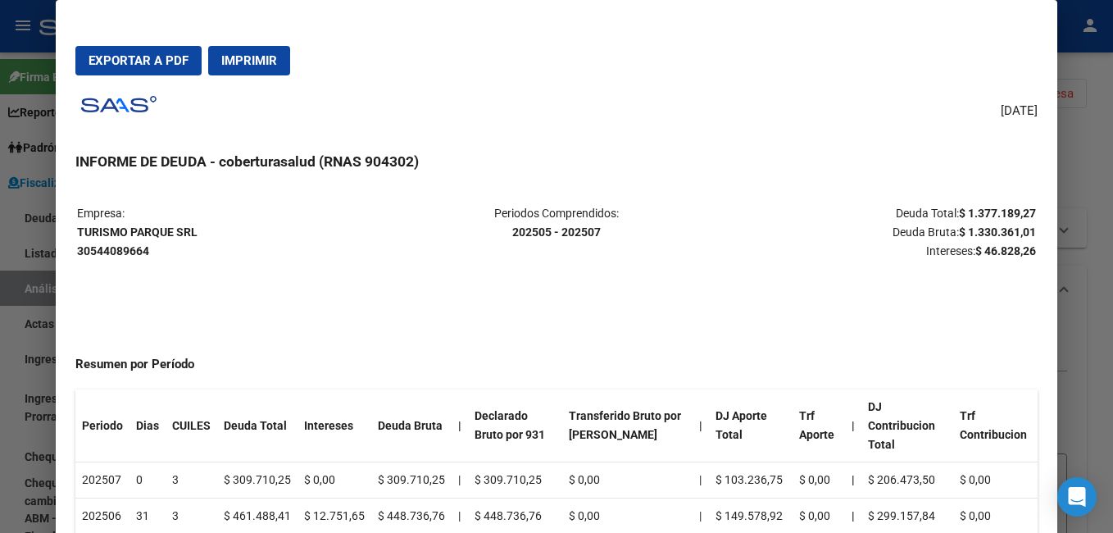 The width and height of the screenshot is (1113, 533). I want to click on td: 202507, so click(102, 480).